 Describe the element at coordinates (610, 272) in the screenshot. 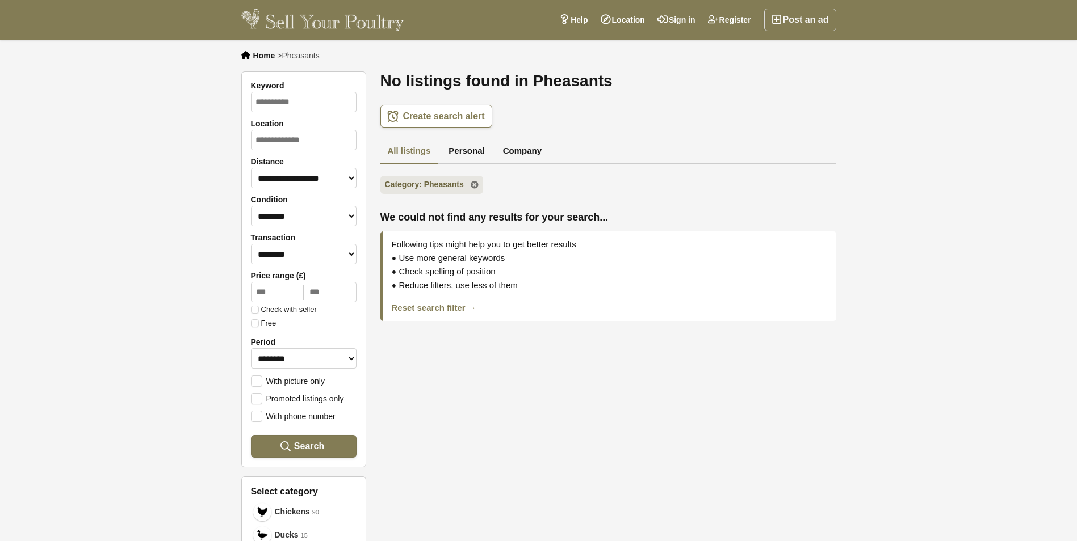

I see `div: Check spelling of position` at that location.